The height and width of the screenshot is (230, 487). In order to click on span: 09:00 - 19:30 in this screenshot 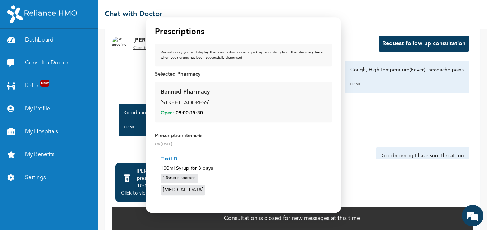, I will do `click(189, 113)`.